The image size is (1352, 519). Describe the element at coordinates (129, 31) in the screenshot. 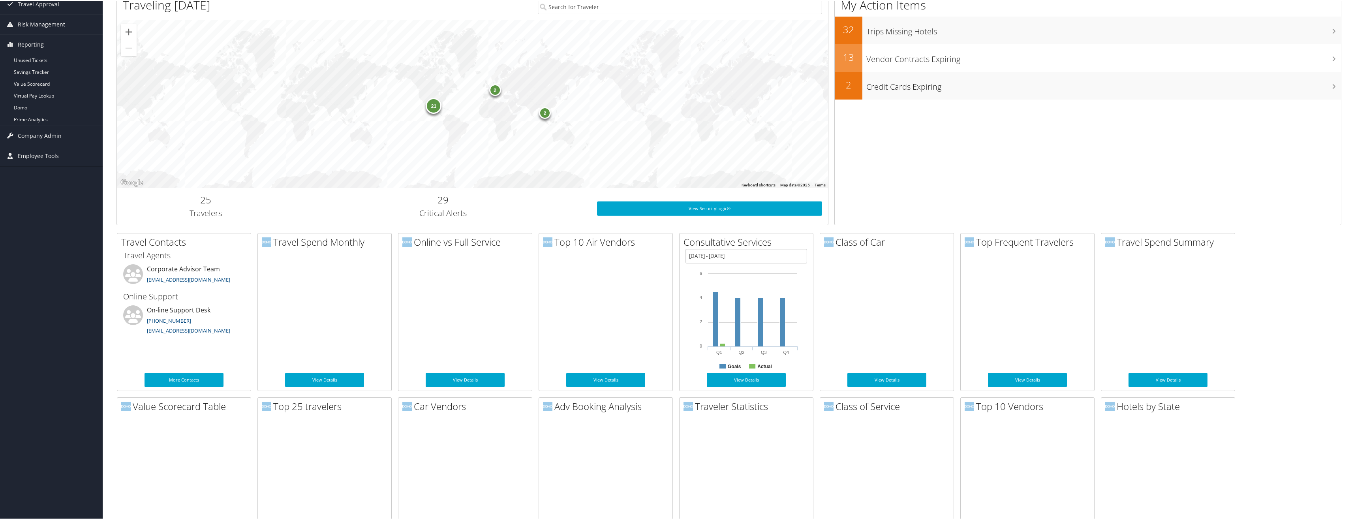

I see `button: Zoom in` at that location.